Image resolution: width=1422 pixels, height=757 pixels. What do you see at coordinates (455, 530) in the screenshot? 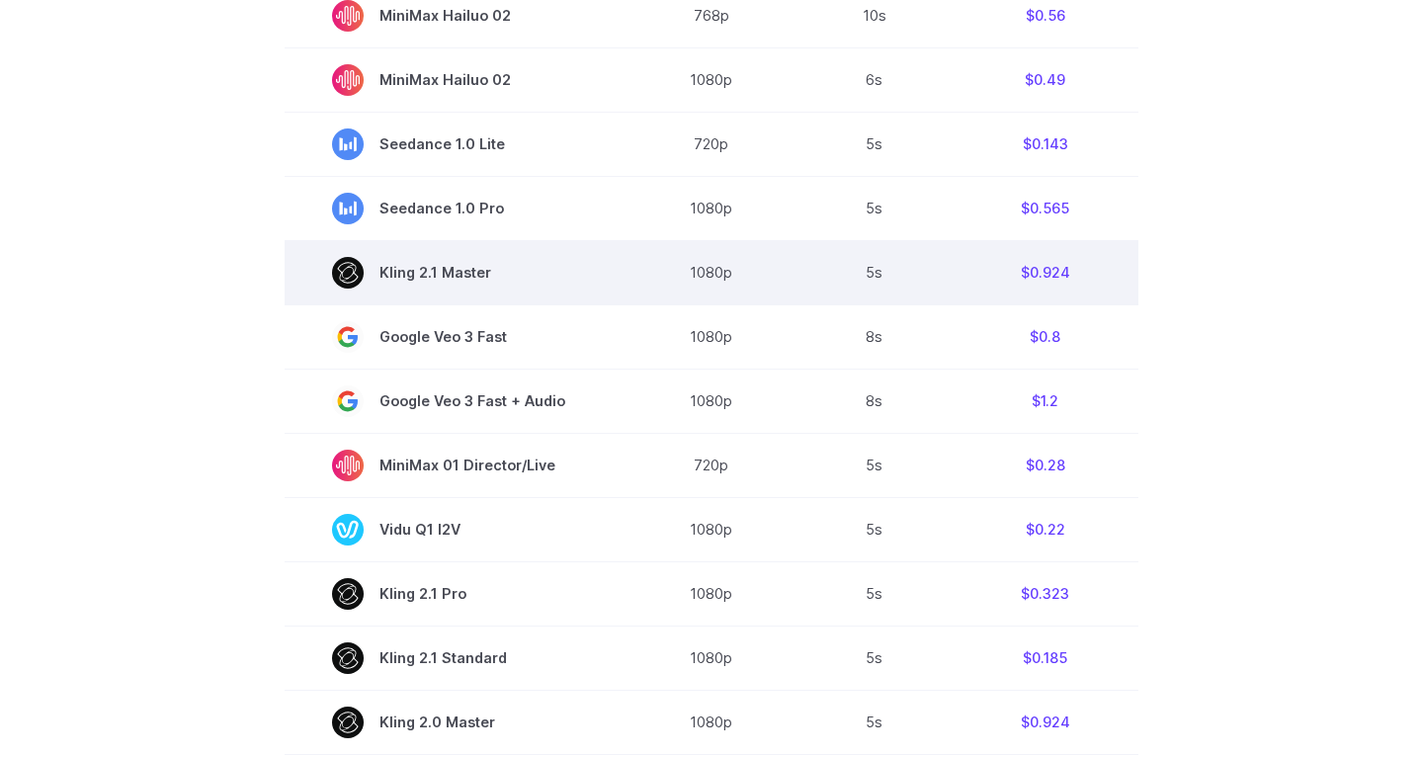
I see `span: Vidu Q1 I2V` at bounding box center [455, 530].